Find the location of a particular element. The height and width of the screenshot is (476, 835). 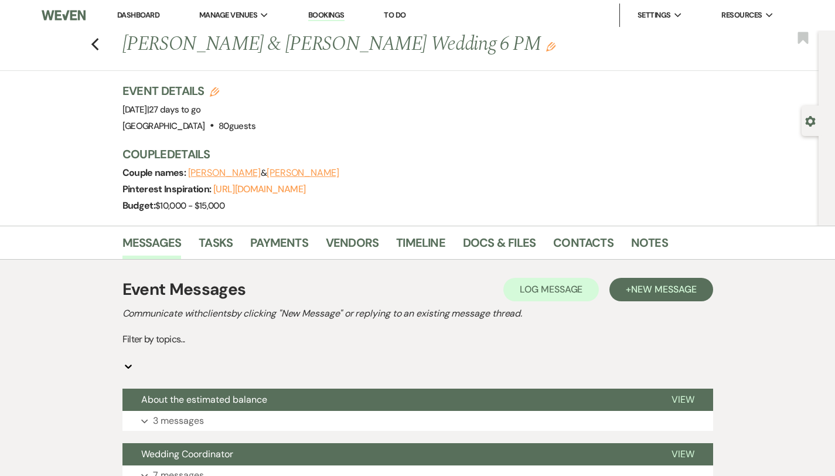

button: 3 messages is located at coordinates (418, 420).